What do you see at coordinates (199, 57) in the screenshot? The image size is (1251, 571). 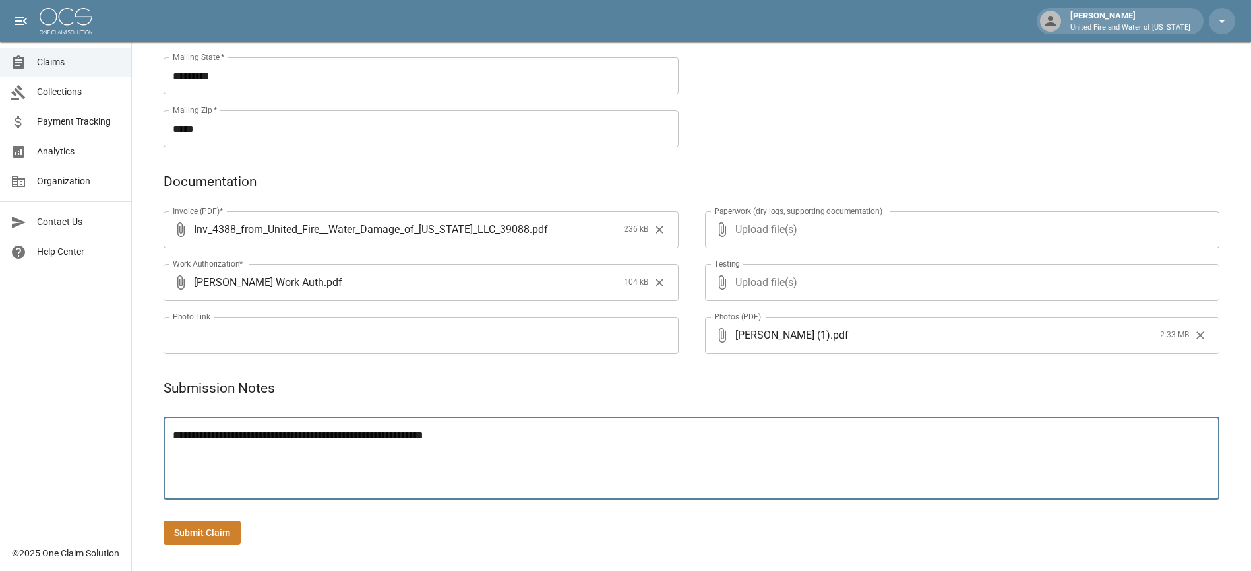 I see `label: Mailing State` at bounding box center [199, 57].